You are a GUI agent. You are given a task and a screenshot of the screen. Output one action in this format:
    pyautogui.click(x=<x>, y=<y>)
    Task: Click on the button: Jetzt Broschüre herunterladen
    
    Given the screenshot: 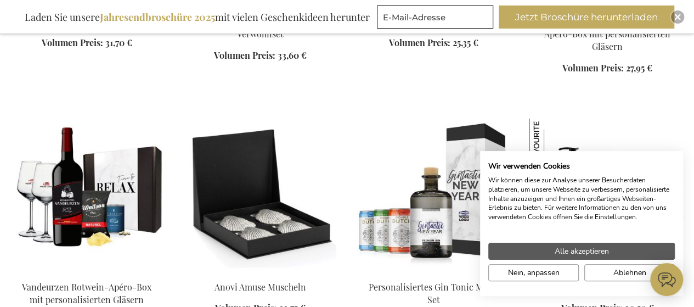 What is the action you would take?
    pyautogui.click(x=587, y=17)
    